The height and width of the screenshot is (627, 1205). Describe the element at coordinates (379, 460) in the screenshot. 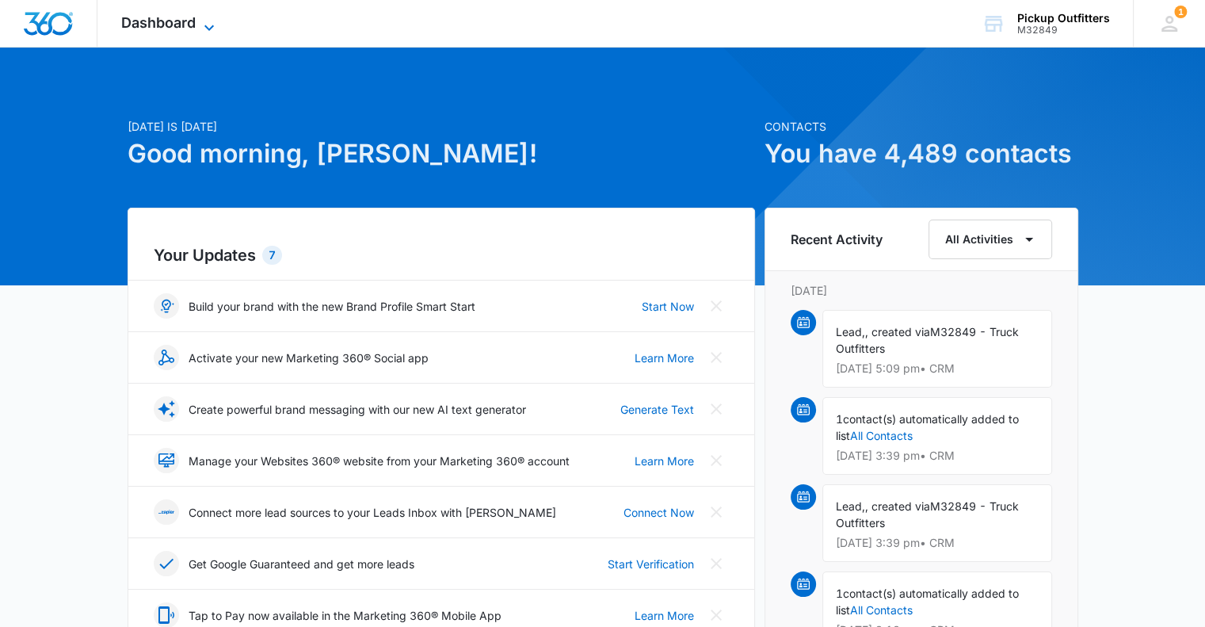

I see `p: Manage your Websites 360® website from your Marketing 360® account` at that location.